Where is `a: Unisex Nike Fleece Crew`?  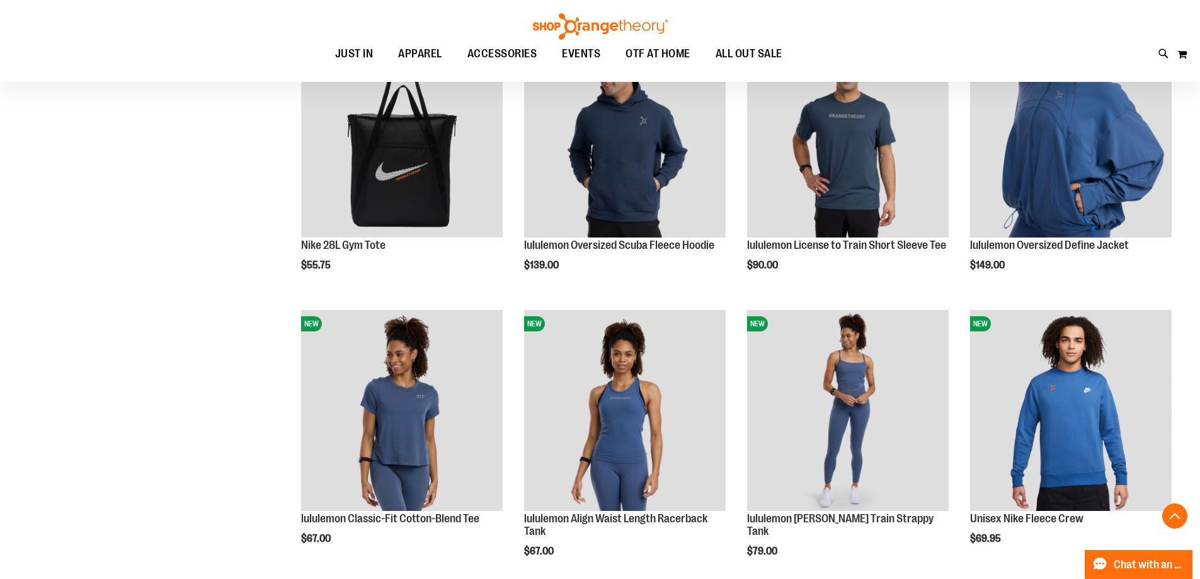 a: Unisex Nike Fleece Crew is located at coordinates (1027, 518).